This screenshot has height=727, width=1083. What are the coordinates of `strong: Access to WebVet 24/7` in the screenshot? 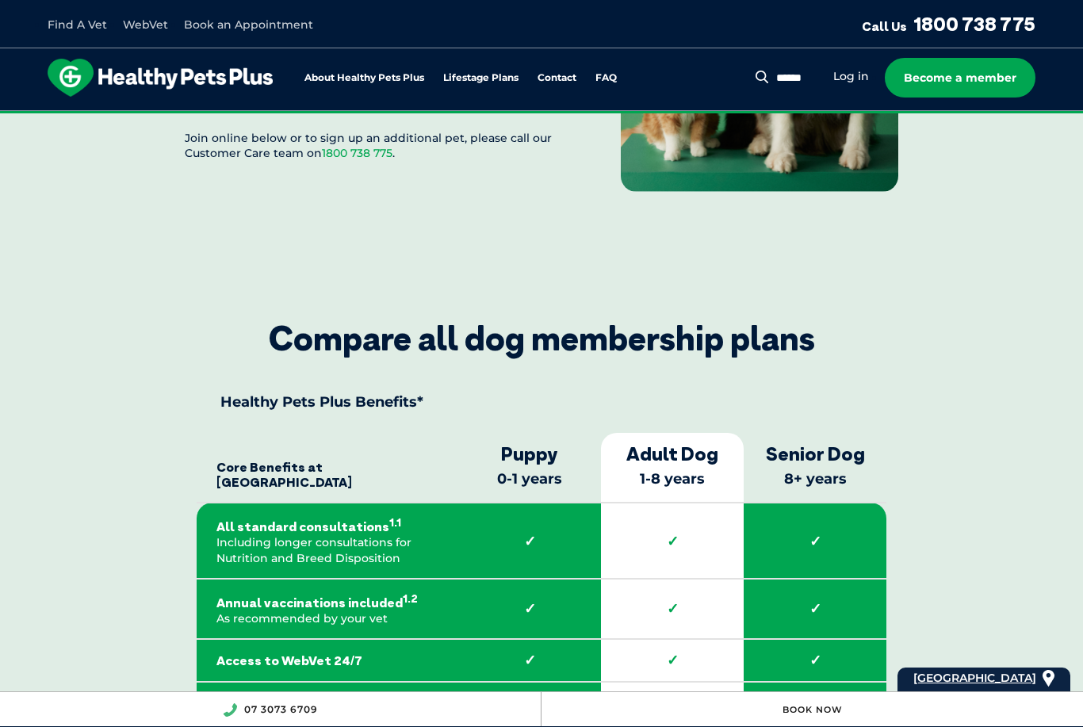 It's located at (327, 660).